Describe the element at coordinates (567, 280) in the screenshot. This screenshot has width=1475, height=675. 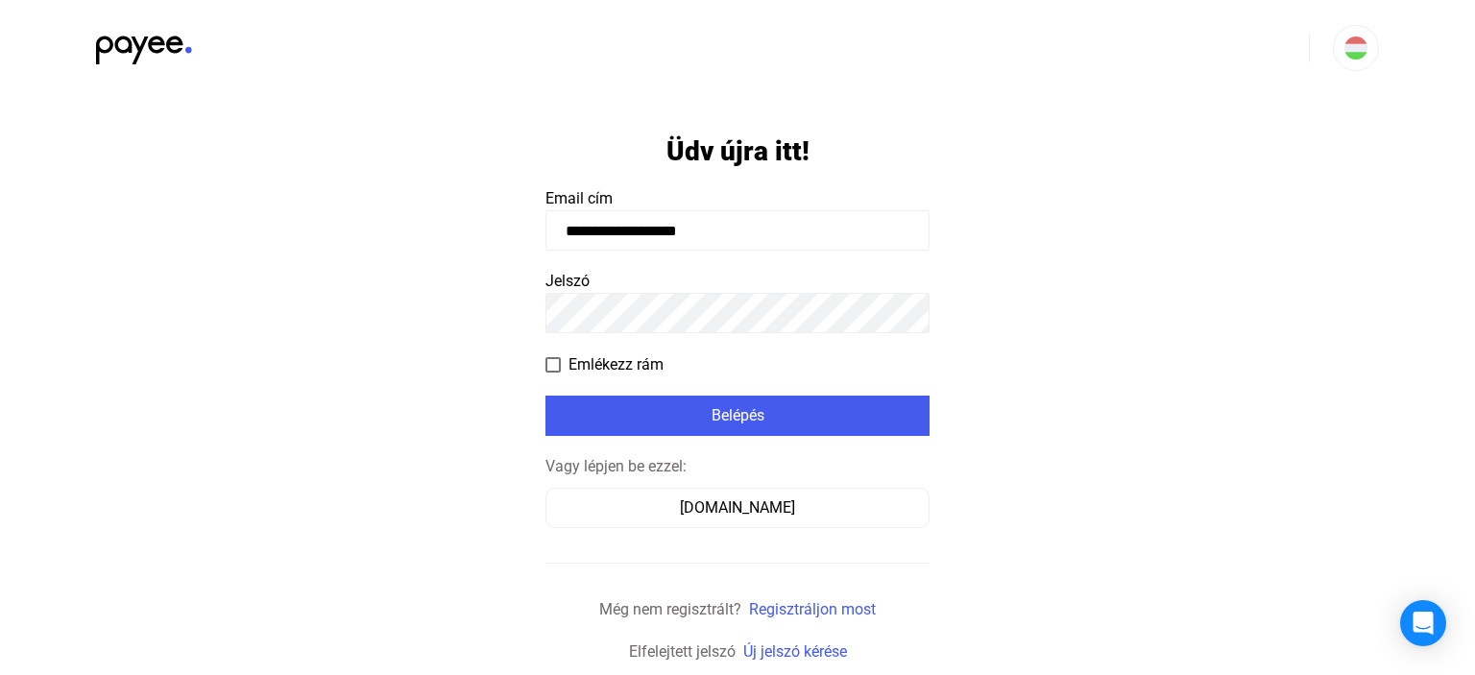
I see `span: Jelszó` at that location.